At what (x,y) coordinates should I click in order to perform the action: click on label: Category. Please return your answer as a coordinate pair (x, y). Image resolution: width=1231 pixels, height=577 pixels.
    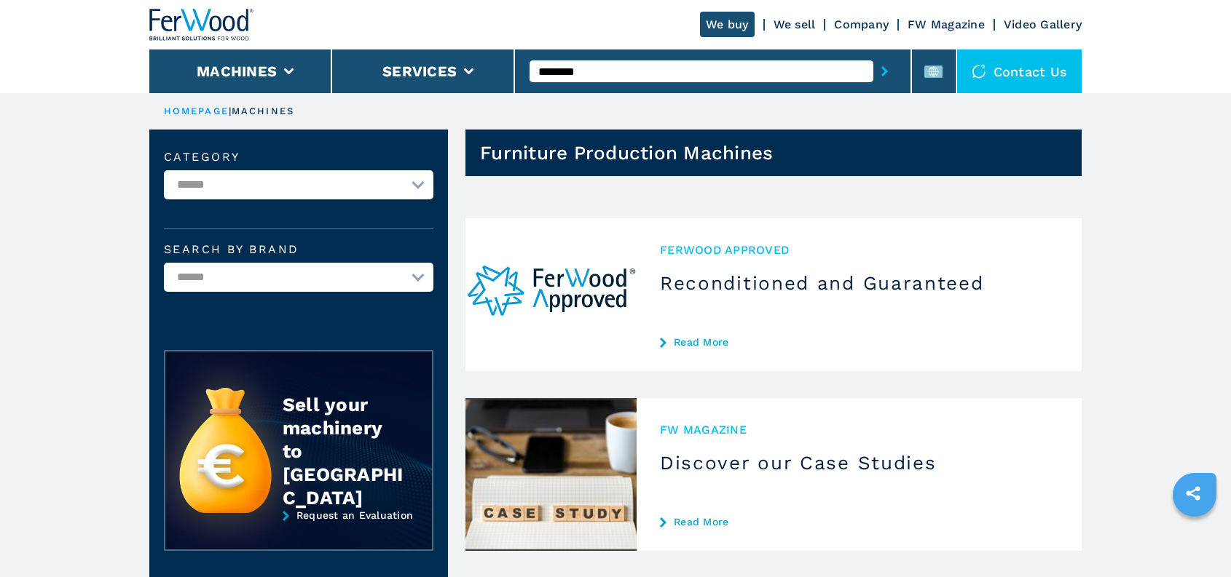
    Looking at the image, I should click on (299, 157).